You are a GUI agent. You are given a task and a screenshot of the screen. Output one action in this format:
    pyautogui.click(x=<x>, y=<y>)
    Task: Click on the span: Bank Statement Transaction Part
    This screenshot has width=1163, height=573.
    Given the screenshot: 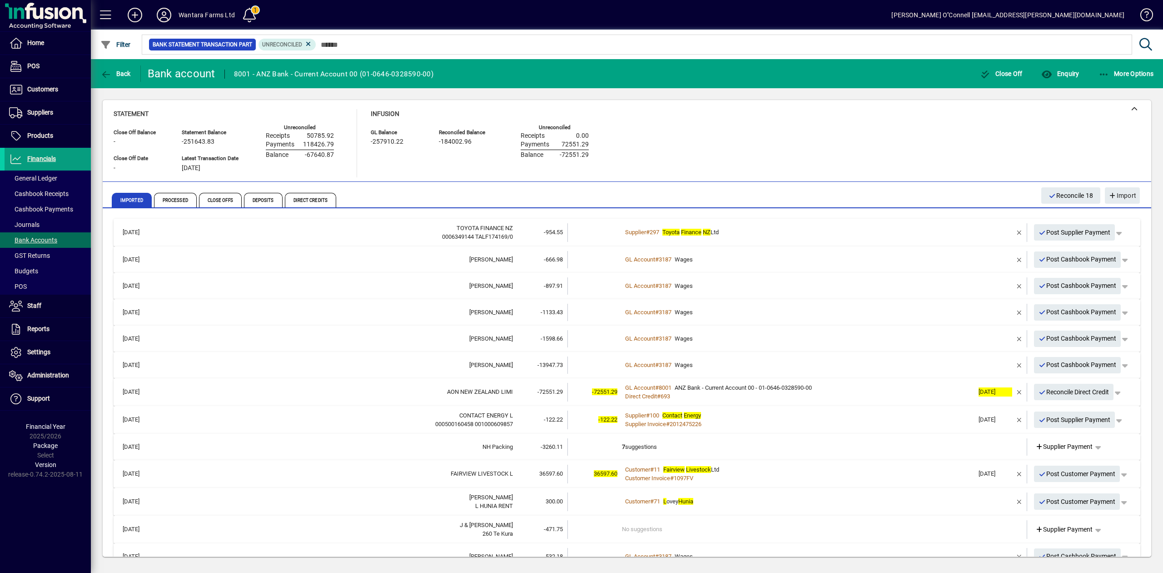 What is the action you would take?
    pyautogui.click(x=202, y=45)
    